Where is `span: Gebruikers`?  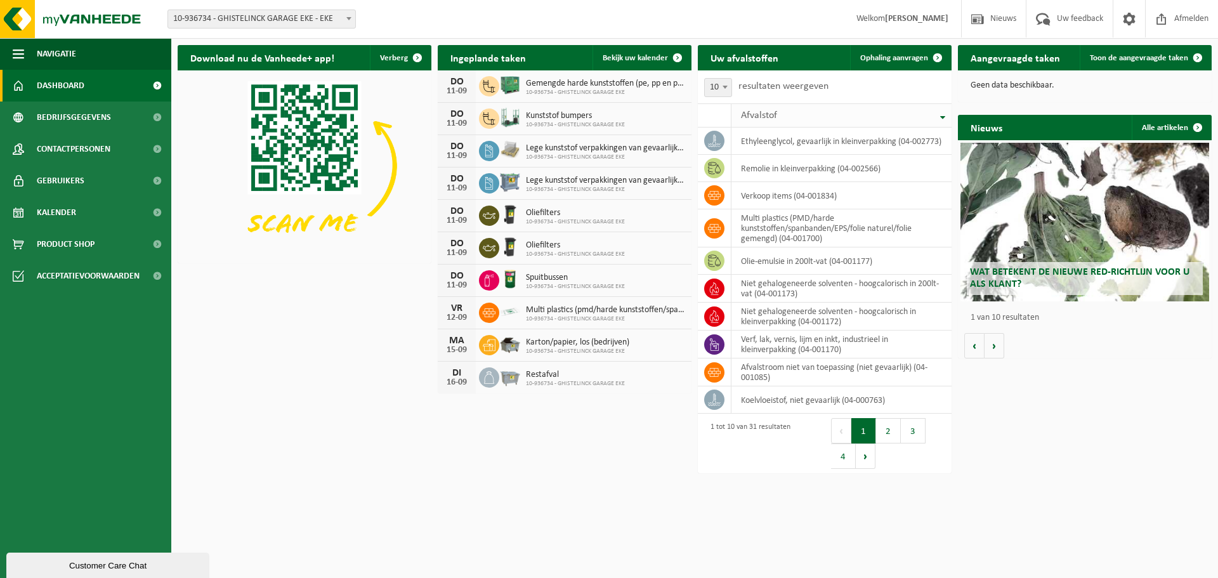 span: Gebruikers is located at coordinates (60, 181).